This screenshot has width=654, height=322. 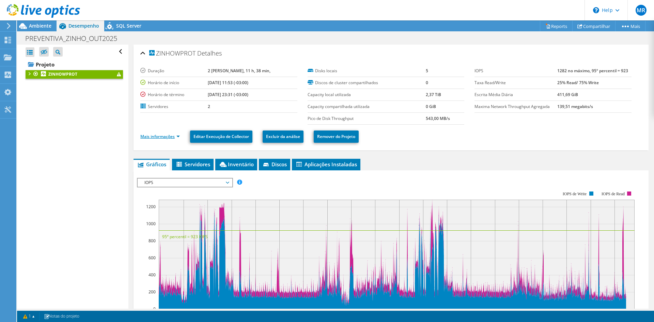 I want to click on span: MR, so click(x=641, y=10).